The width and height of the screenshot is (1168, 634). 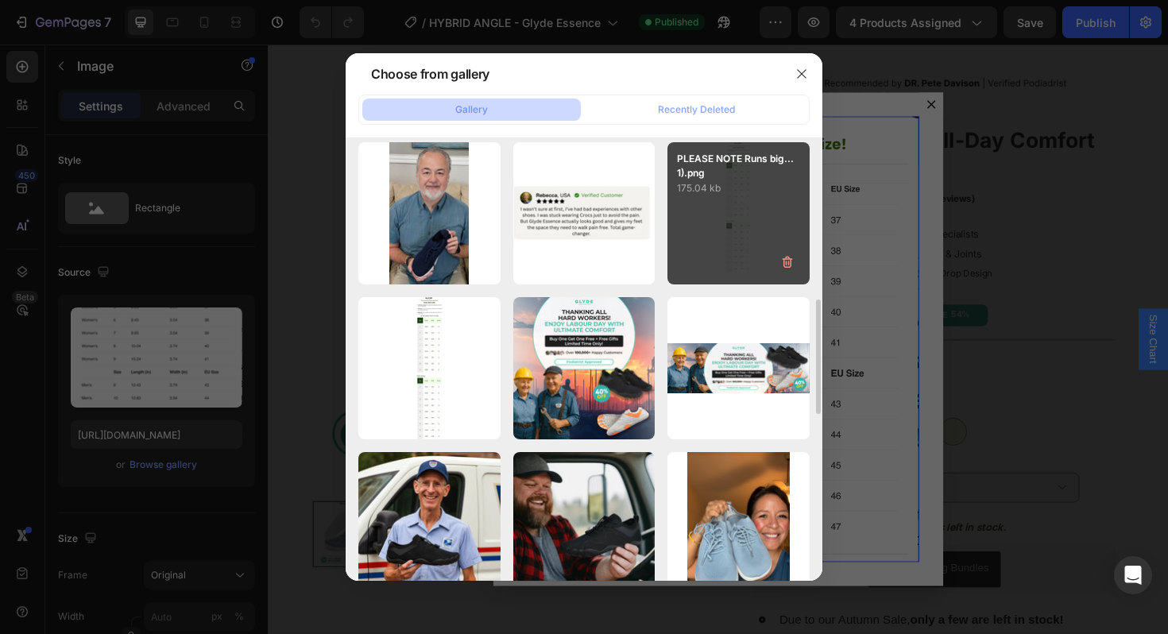 What do you see at coordinates (696, 110) in the screenshot?
I see `div: Recently Deleted` at bounding box center [696, 110].